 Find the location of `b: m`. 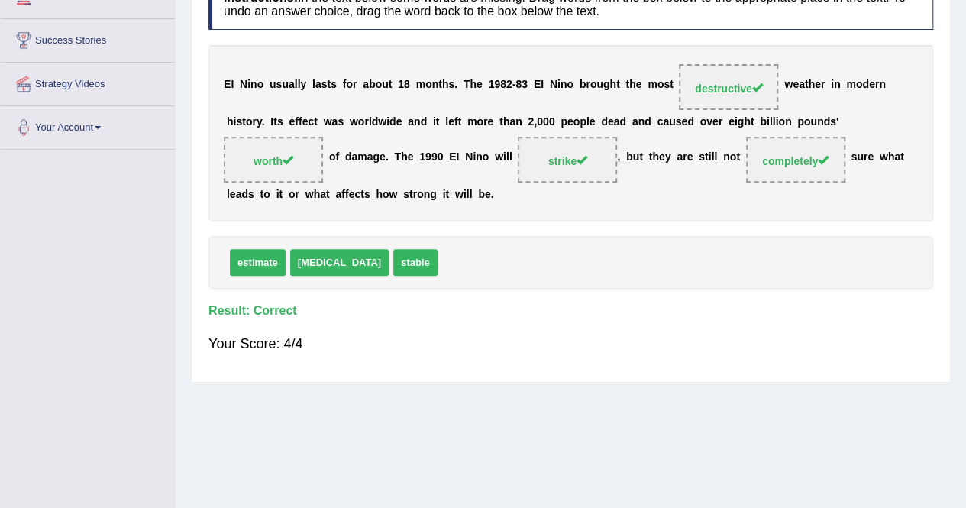

b: m is located at coordinates (472, 121).